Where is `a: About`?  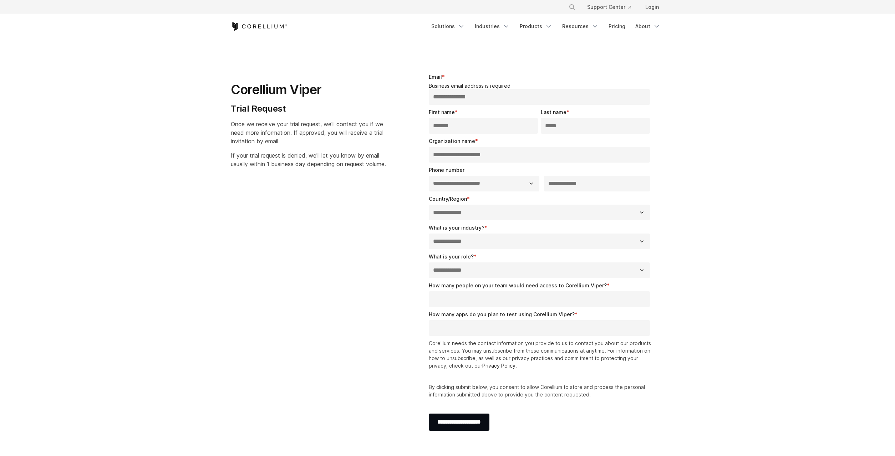 a: About is located at coordinates (648, 26).